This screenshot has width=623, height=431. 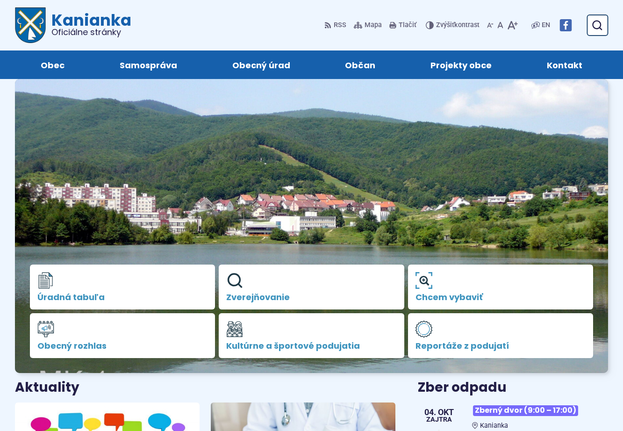 What do you see at coordinates (52, 65) in the screenshot?
I see `span: Obec` at bounding box center [52, 65].